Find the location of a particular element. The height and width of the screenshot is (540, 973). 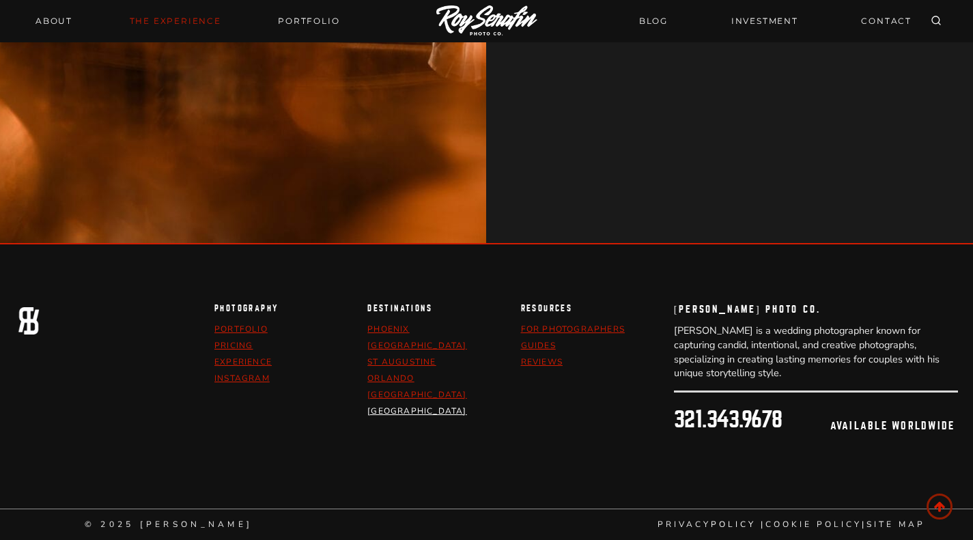

a: 321.343.9678 is located at coordinates (728, 420).